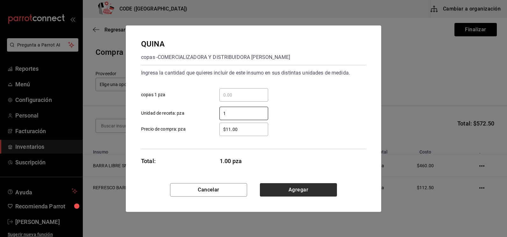  Describe the element at coordinates (253, 73) in the screenshot. I see `div: Ingresa la cantidad que quieres incluir de este insumo en sus distintas unidades de medida.` at that location.